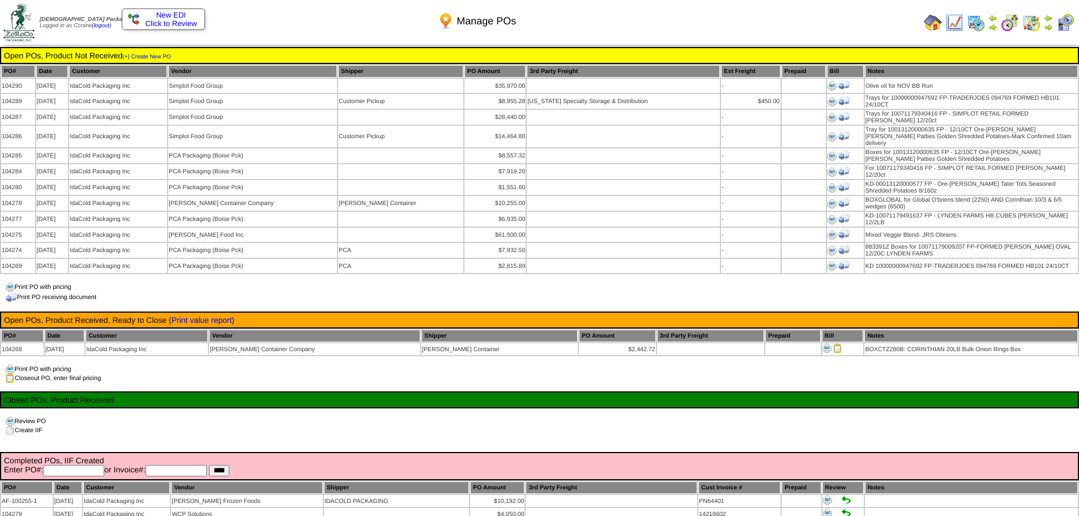 The height and width of the screenshot is (516, 1079). What do you see at coordinates (18, 85) in the screenshot?
I see `td: 104290` at bounding box center [18, 85].